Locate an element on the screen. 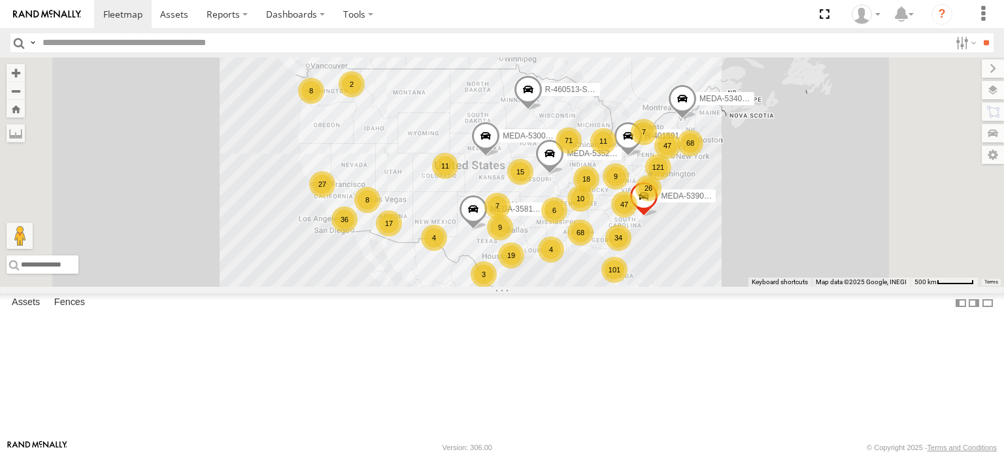 Image resolution: width=1004 pixels, height=454 pixels. div: Version: 306.00 is located at coordinates (467, 448).